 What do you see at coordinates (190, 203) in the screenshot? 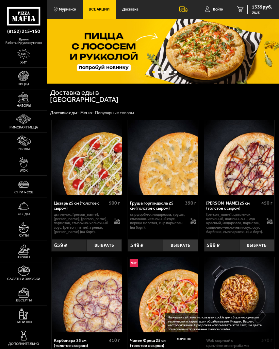
I see `span: 390 г` at bounding box center [190, 203].